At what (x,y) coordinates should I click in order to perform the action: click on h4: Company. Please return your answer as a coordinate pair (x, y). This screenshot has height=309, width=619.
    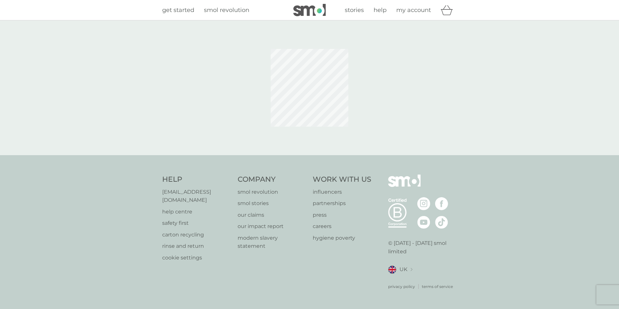
    Looking at the image, I should click on (272, 179).